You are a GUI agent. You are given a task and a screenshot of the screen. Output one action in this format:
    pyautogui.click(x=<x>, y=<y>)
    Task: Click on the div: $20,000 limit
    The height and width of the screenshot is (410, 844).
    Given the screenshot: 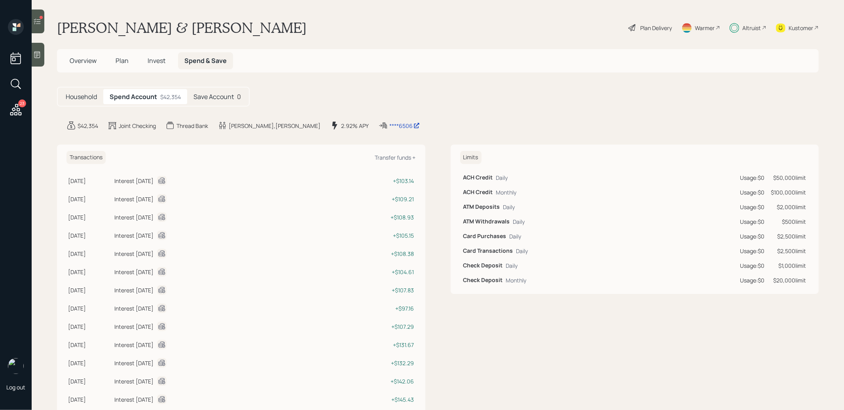 What is the action you would take?
    pyautogui.click(x=788, y=280)
    